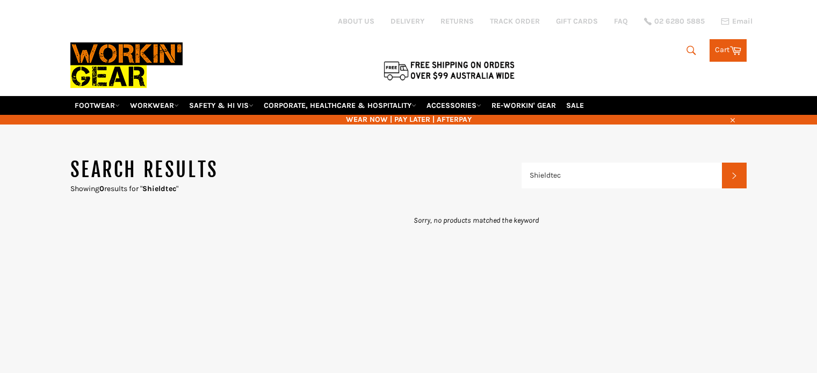 The width and height of the screenshot is (817, 373). Describe the element at coordinates (679, 21) in the screenshot. I see `span: 02 6280 5885` at that location.